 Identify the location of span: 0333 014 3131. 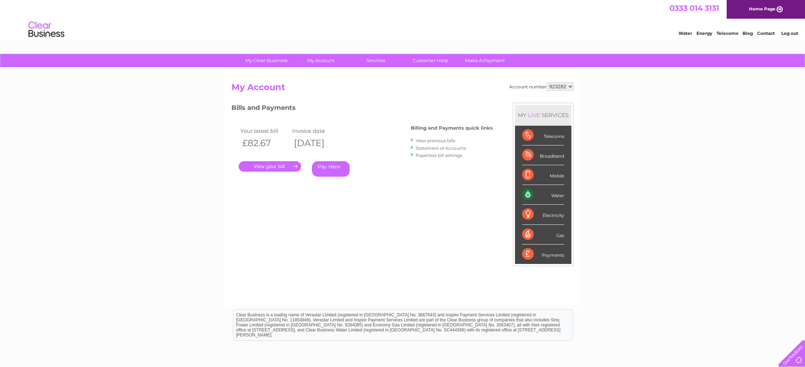
(694, 8).